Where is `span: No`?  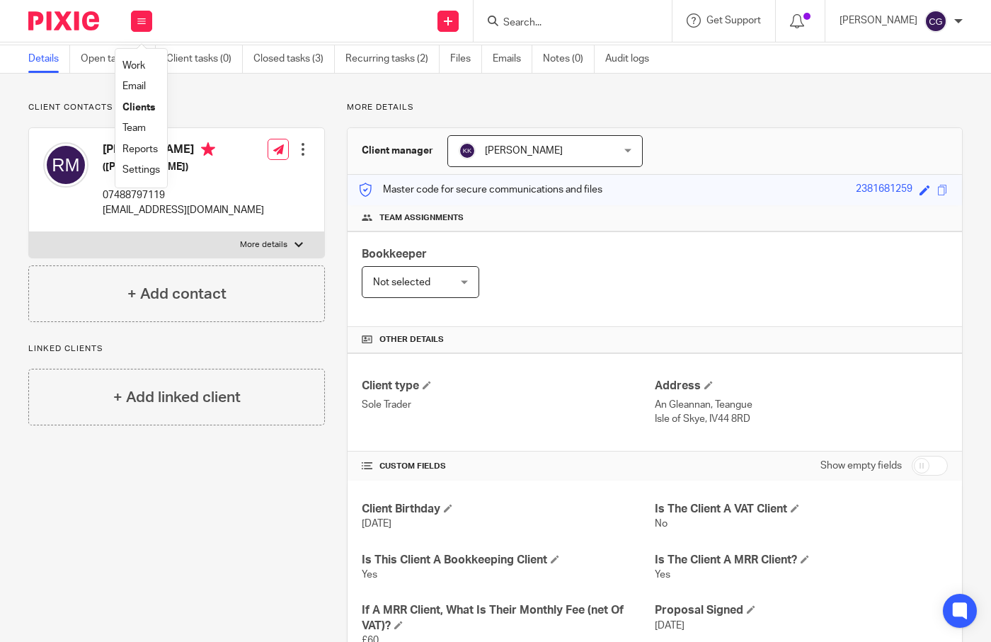
span: No is located at coordinates (661, 524).